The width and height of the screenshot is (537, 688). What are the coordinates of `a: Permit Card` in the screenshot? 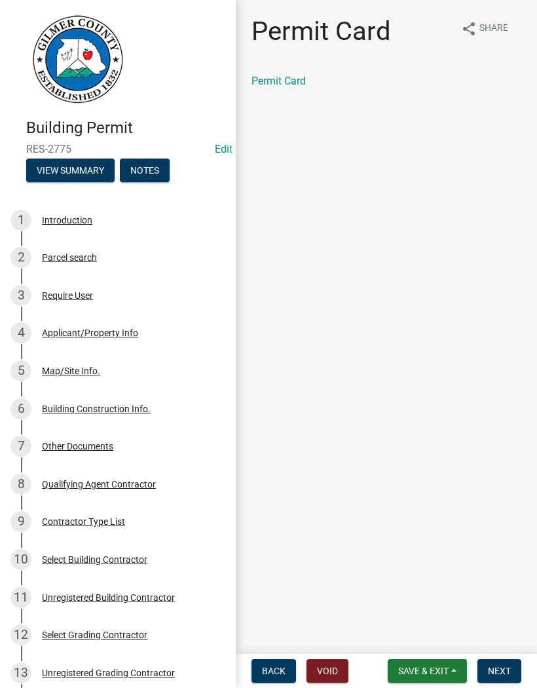 It's located at (278, 81).